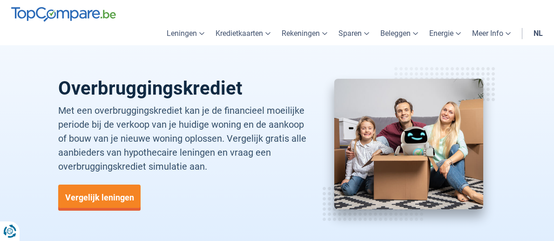  What do you see at coordinates (183, 138) in the screenshot?
I see `p: Met een overbruggingskrediet kan je de financieel moeilijke periode bij de verkoop van je huidige...` at bounding box center [183, 138].